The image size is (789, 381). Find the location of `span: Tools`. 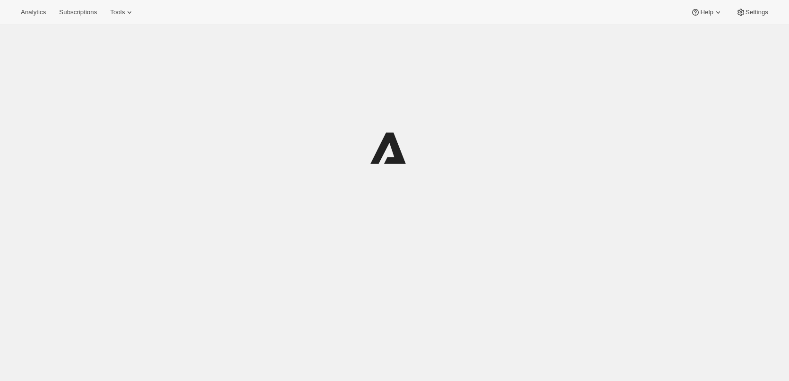

span: Tools is located at coordinates (117, 12).